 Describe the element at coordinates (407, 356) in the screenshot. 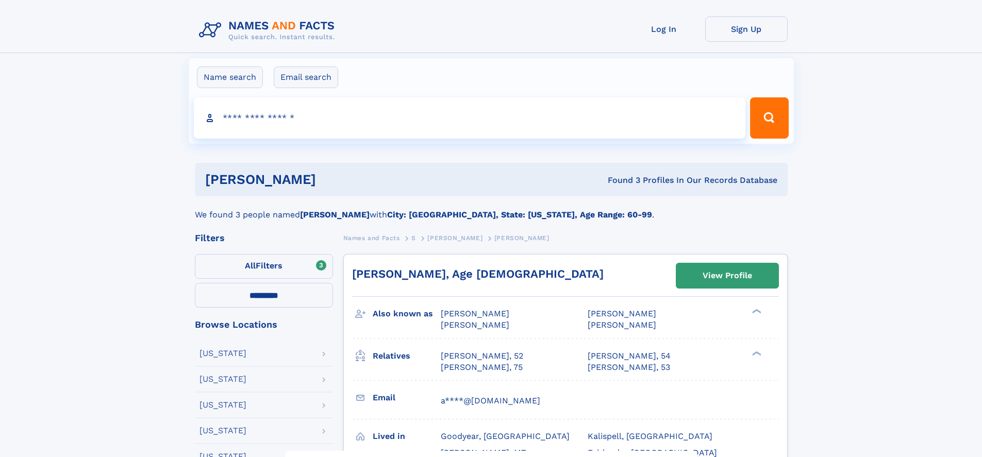

I see `h3: Relatives` at that location.